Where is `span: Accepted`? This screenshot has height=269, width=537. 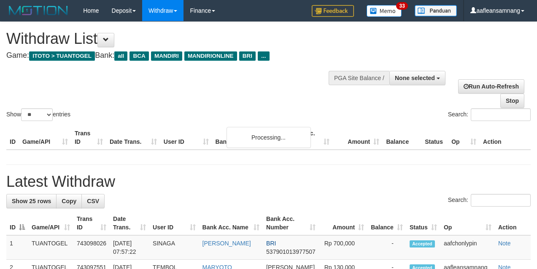
span: Accepted is located at coordinates (423, 244).